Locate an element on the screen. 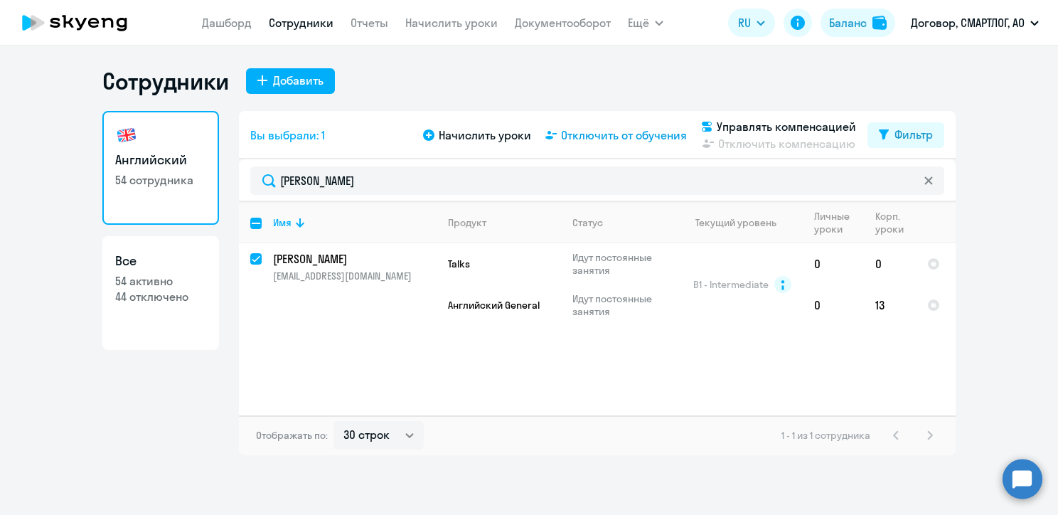 Image resolution: width=1058 pixels, height=515 pixels. div: Добавить is located at coordinates (298, 80).